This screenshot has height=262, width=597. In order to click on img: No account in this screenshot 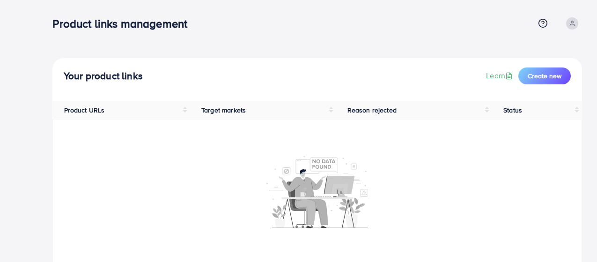, I will do `click(318, 191)`.